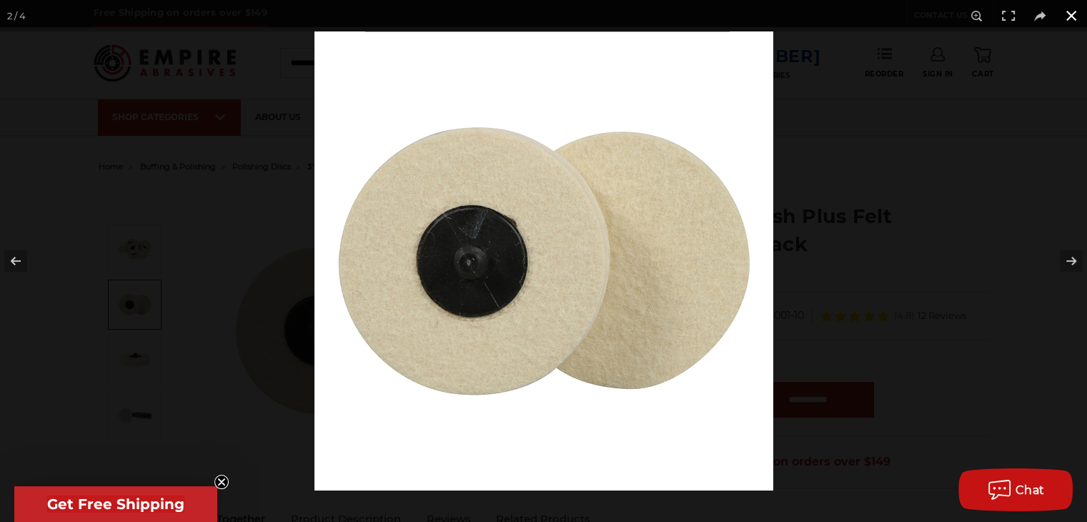 The height and width of the screenshot is (522, 1087). I want to click on span: Chat, so click(1030, 489).